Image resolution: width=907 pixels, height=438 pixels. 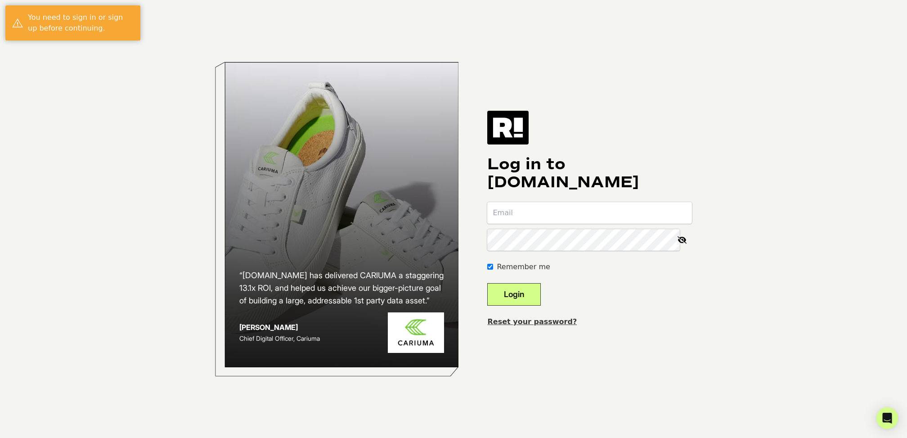 I want to click on a: Reset your password?, so click(x=532, y=321).